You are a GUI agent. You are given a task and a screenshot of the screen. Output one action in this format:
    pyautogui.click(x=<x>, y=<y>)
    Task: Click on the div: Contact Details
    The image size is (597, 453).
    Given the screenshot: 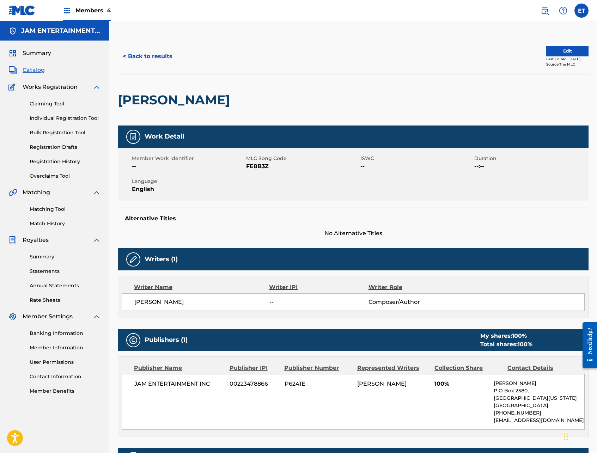 What is the action you would take?
    pyautogui.click(x=541, y=368)
    